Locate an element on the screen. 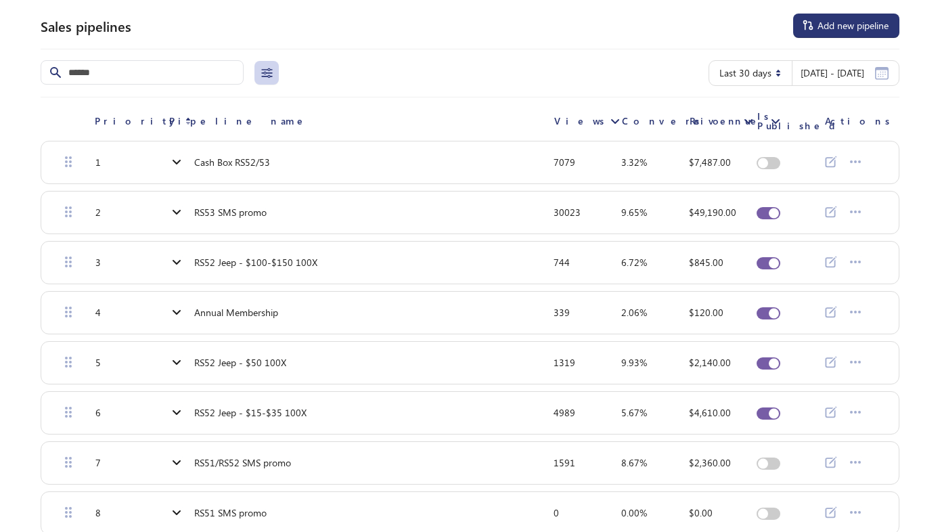 The image size is (940, 532). div: $845.00 is located at coordinates (706, 263).